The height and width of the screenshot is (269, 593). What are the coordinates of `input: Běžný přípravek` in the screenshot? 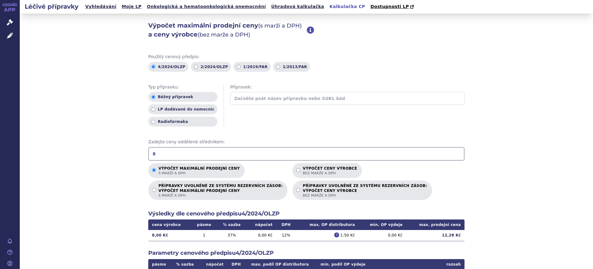 It's located at (153, 97).